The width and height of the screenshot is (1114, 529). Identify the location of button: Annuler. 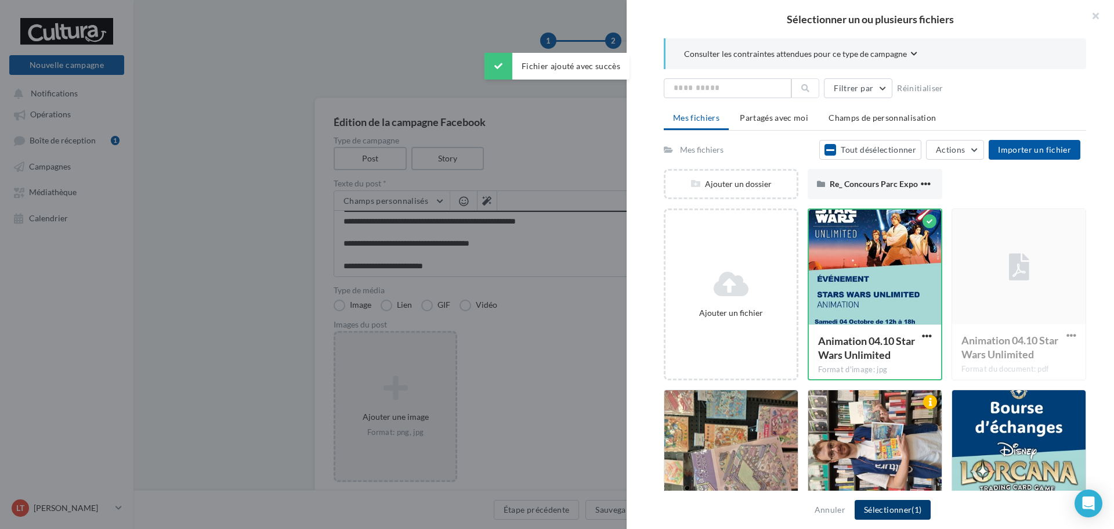
(830, 509).